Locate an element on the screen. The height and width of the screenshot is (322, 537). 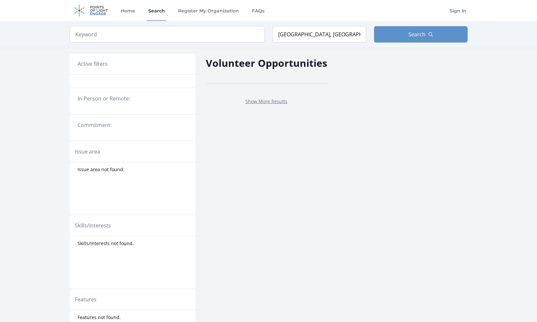
span: Features not found. is located at coordinates (99, 317).